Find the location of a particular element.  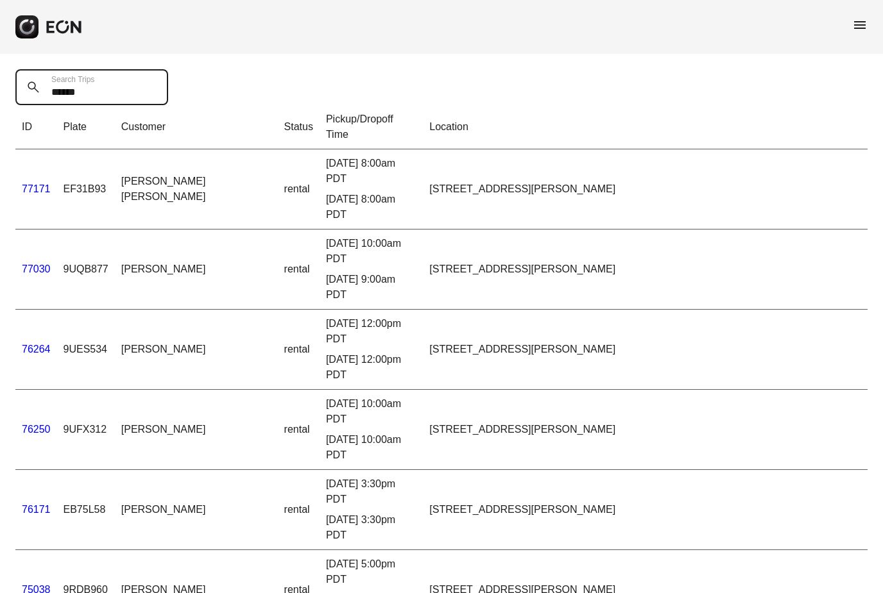

th: Customer is located at coordinates (196, 127).